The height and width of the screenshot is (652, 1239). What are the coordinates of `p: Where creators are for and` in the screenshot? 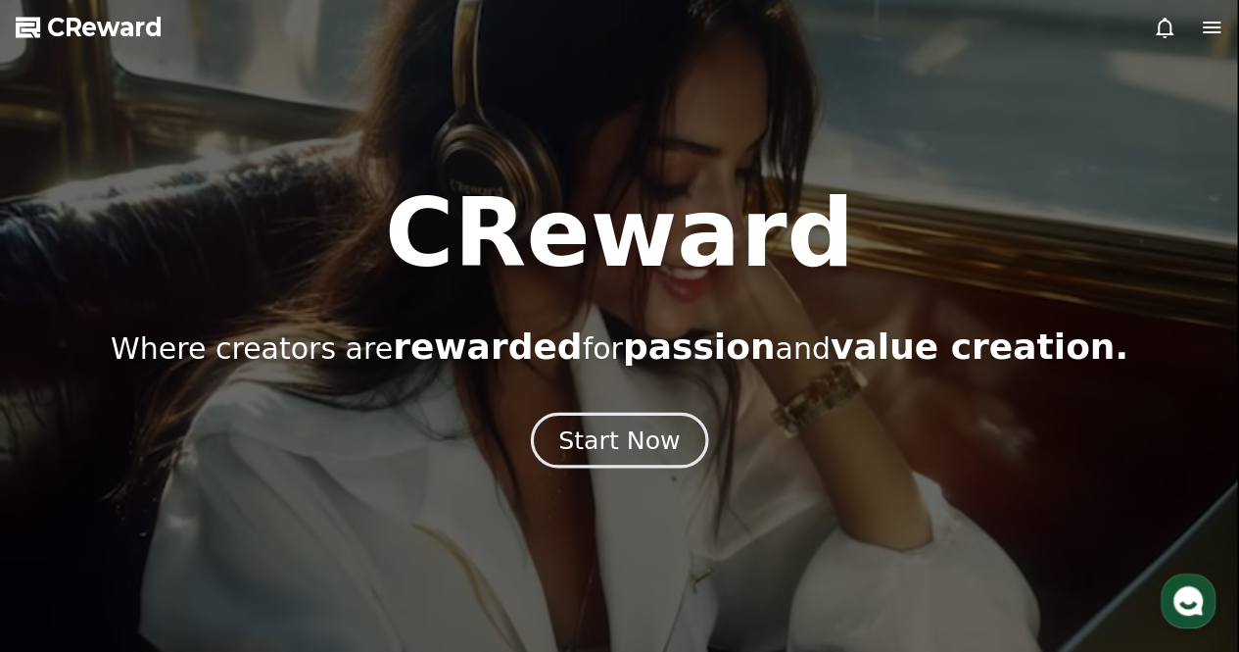 It's located at (619, 347).